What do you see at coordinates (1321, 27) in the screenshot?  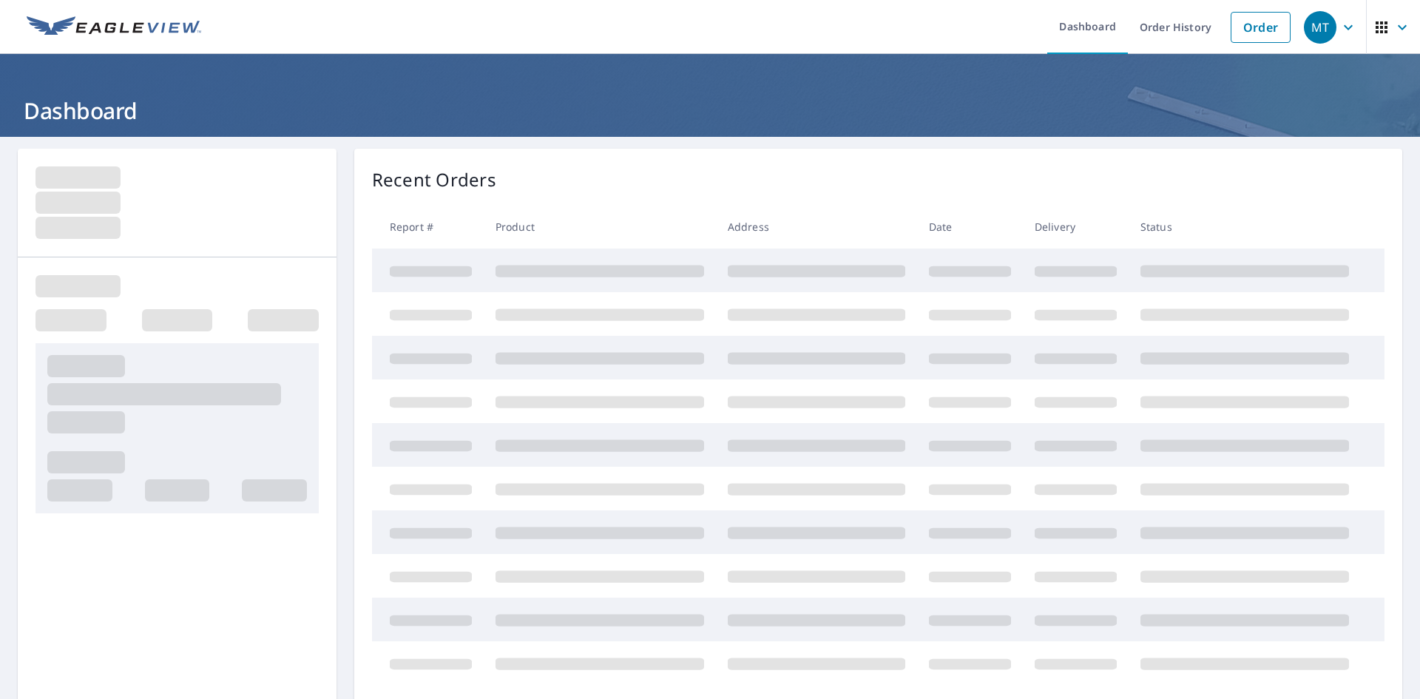 I see `div: MT` at bounding box center [1321, 27].